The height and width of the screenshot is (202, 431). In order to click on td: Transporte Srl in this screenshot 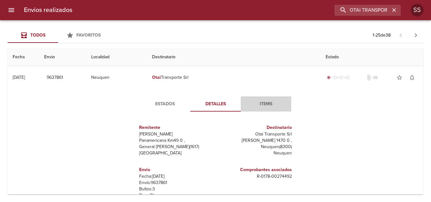, I will do `click(234, 78)`.